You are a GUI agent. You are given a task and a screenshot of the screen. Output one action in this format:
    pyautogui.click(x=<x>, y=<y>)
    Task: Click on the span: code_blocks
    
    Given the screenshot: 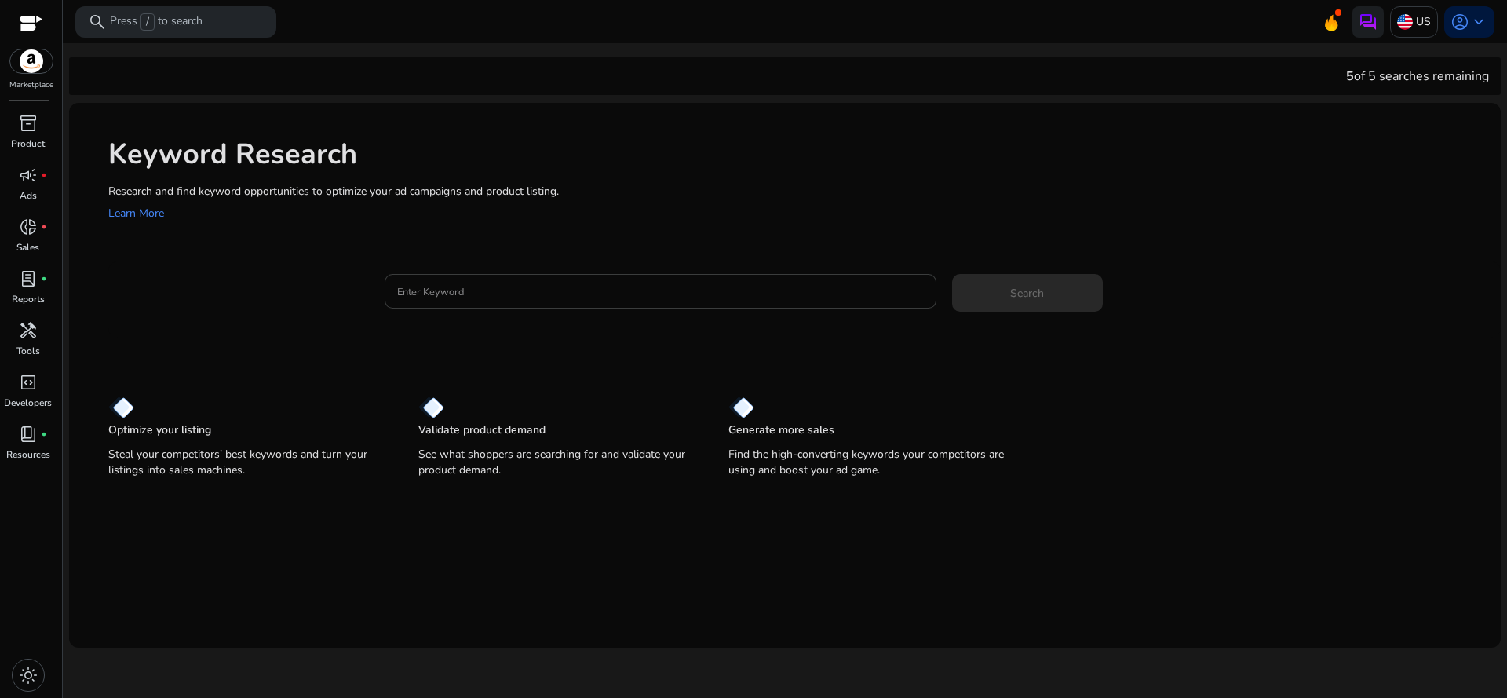 What is the action you would take?
    pyautogui.click(x=28, y=382)
    